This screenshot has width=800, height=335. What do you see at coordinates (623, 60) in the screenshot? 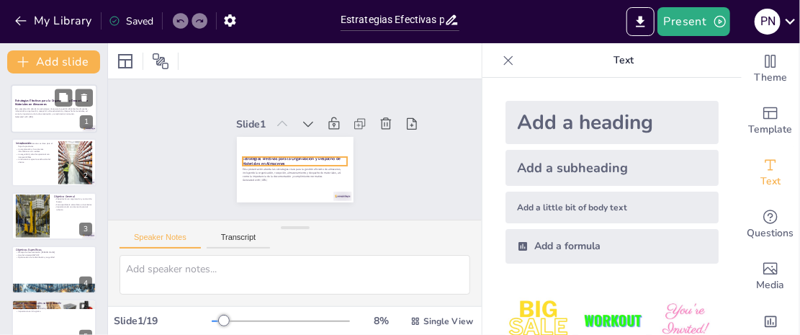
I see `p: Text` at bounding box center [623, 60].